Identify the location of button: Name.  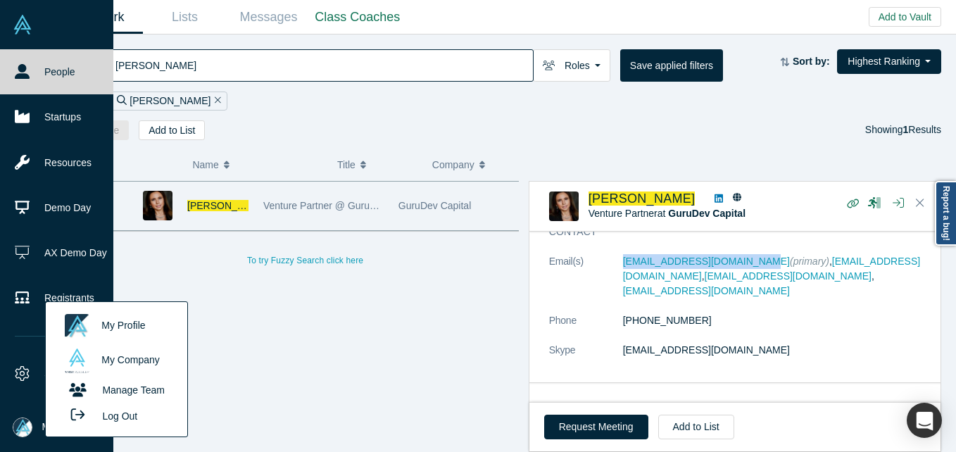
(257, 165).